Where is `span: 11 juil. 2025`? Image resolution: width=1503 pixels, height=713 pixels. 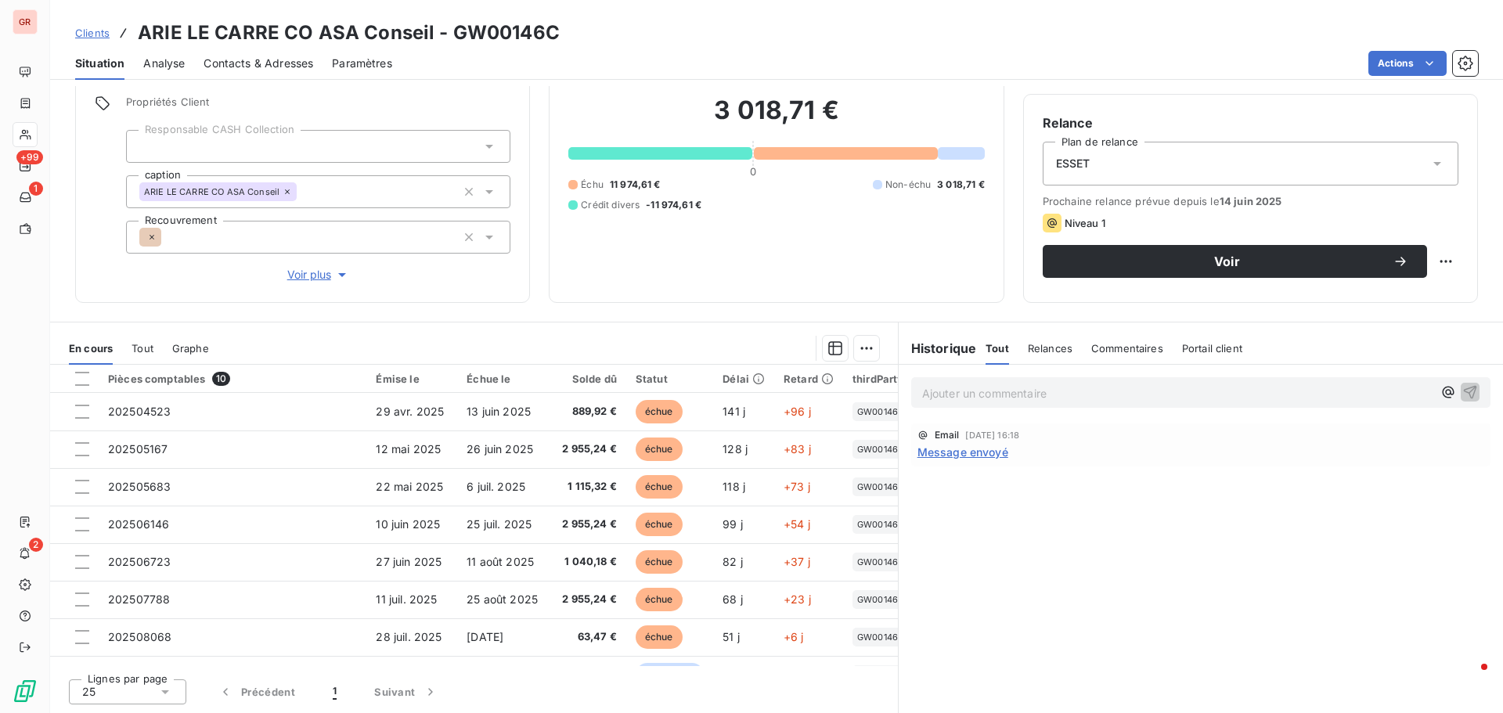 span: 11 juil. 2025 is located at coordinates (406, 599).